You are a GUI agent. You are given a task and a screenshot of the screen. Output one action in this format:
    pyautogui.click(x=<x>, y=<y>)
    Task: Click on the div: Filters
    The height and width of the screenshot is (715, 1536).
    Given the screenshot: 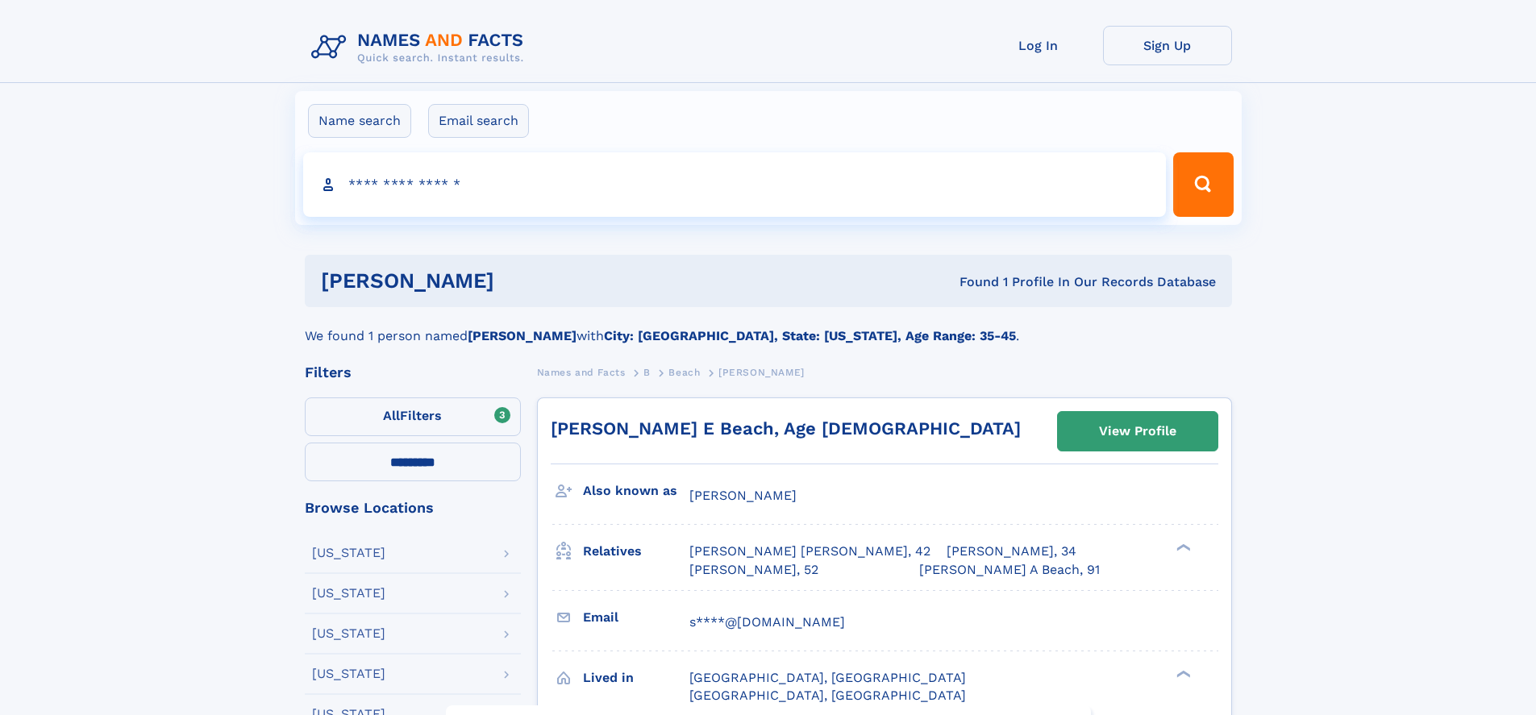 What is the action you would take?
    pyautogui.click(x=413, y=373)
    